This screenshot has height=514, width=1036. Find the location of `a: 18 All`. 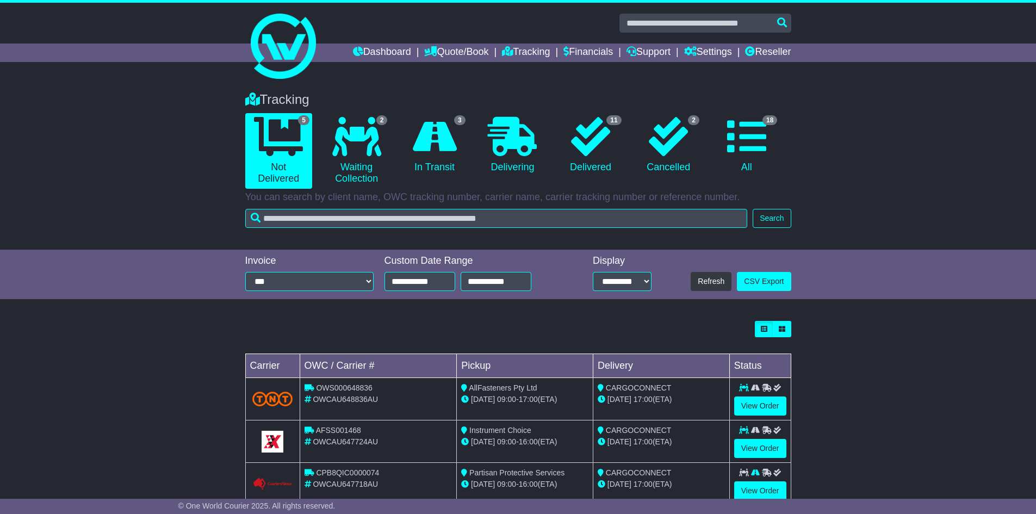

a: 18 All is located at coordinates (746, 145).